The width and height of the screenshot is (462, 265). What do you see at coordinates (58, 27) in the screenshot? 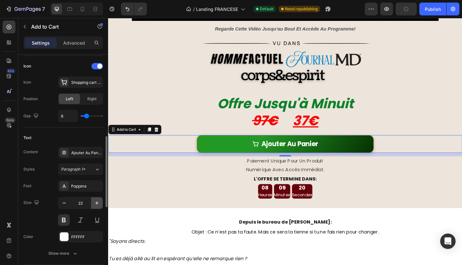
I see `p: Add to Cart` at bounding box center [58, 27].